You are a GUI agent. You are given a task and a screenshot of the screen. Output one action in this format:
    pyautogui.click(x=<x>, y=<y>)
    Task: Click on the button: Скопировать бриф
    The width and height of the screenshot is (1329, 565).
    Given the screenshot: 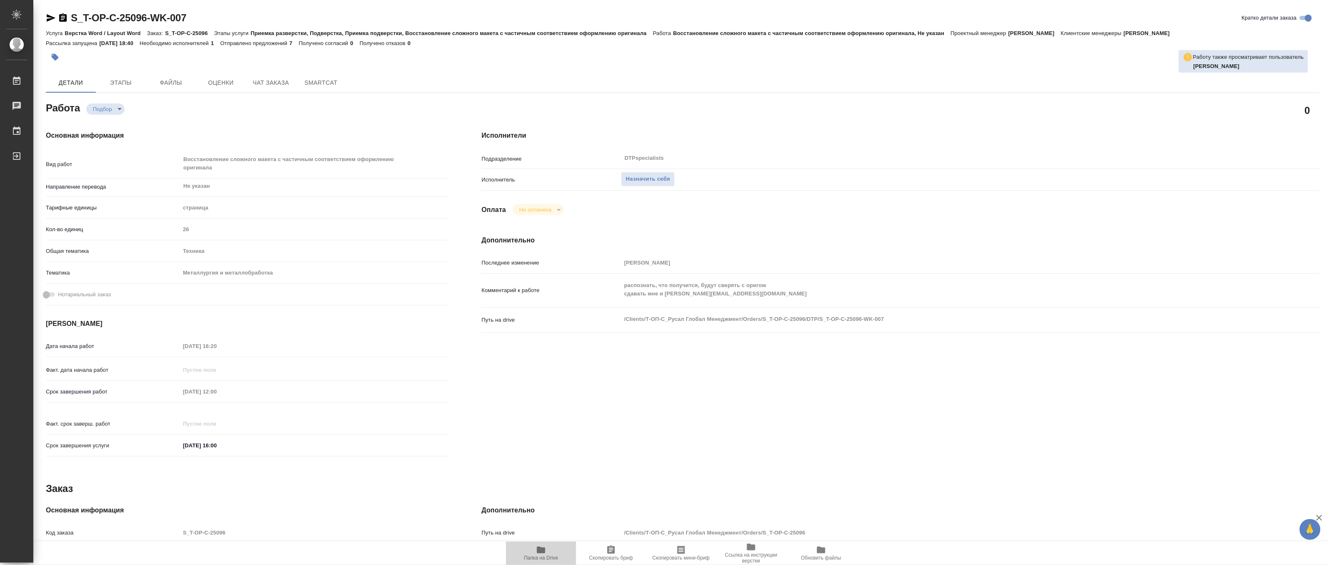 What is the action you would take?
    pyautogui.click(x=611, y=553)
    